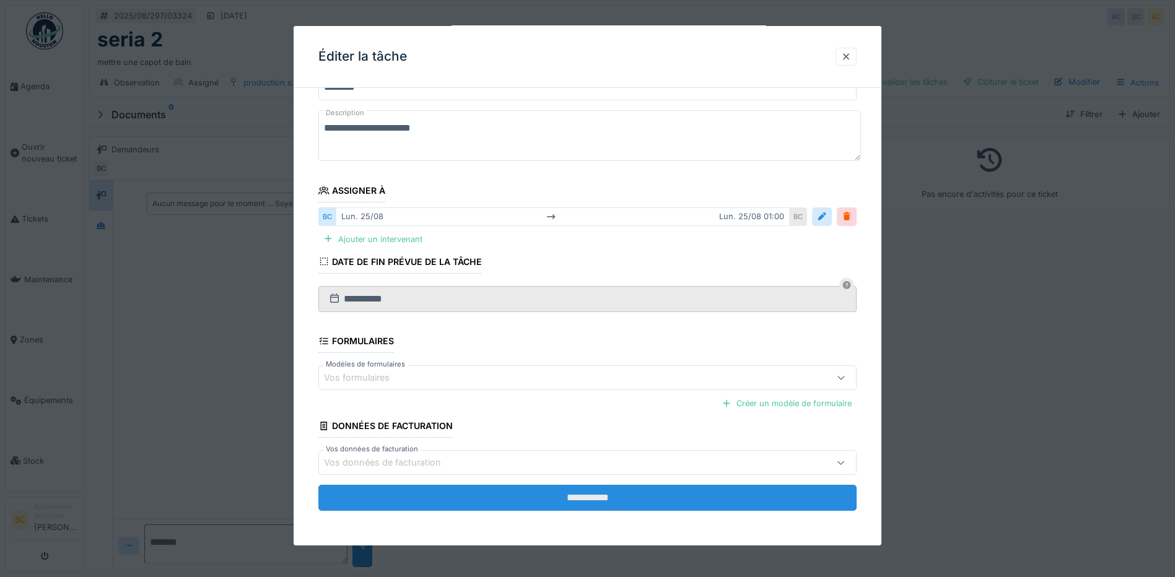 The image size is (1175, 577). Describe the element at coordinates (365, 364) in the screenshot. I see `label: Modèles de formulaires` at that location.